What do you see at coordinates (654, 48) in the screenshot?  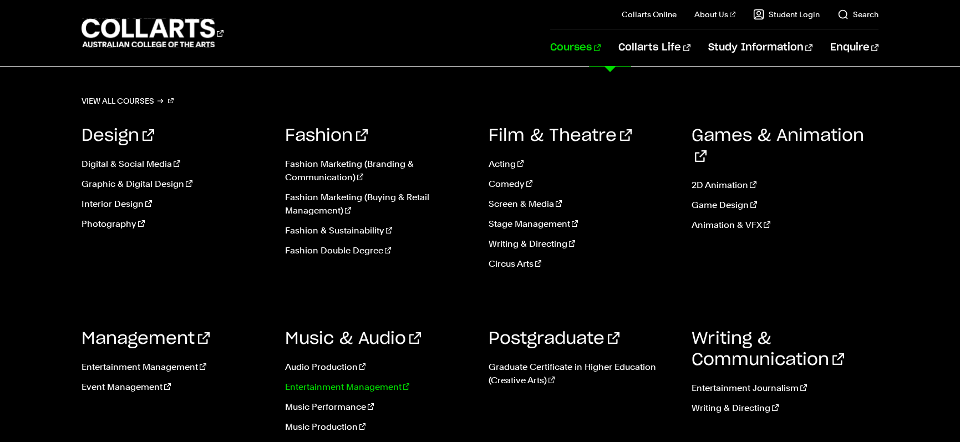 I see `a: Collarts Life` at bounding box center [654, 48].